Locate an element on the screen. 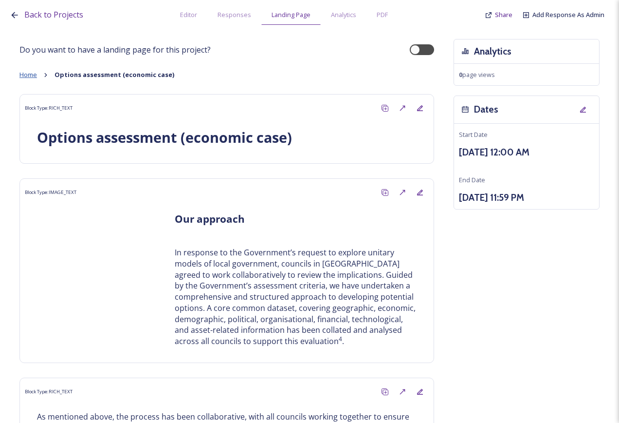 The width and height of the screenshot is (619, 423). strong: Our approach is located at coordinates (210, 219).